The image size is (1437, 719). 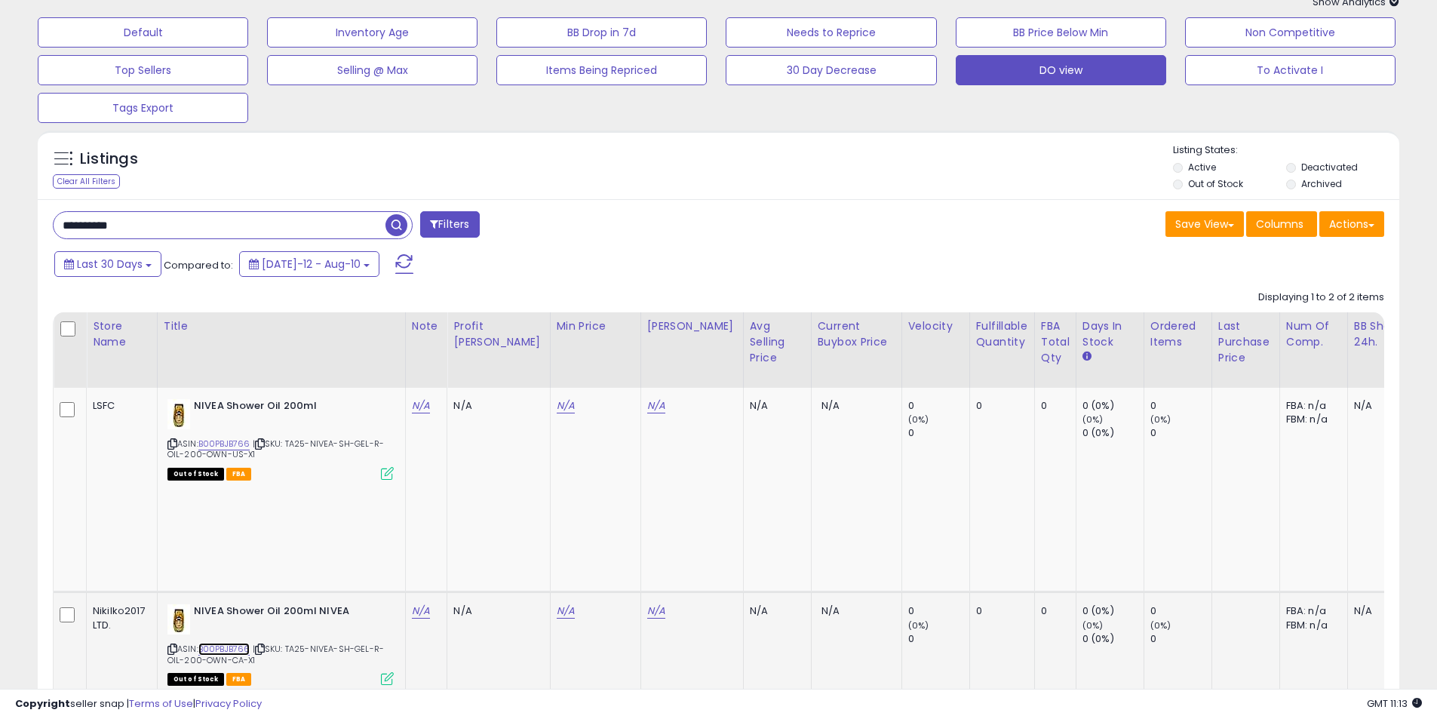 What do you see at coordinates (372, 70) in the screenshot?
I see `button: Selling @ Max` at bounding box center [372, 70].